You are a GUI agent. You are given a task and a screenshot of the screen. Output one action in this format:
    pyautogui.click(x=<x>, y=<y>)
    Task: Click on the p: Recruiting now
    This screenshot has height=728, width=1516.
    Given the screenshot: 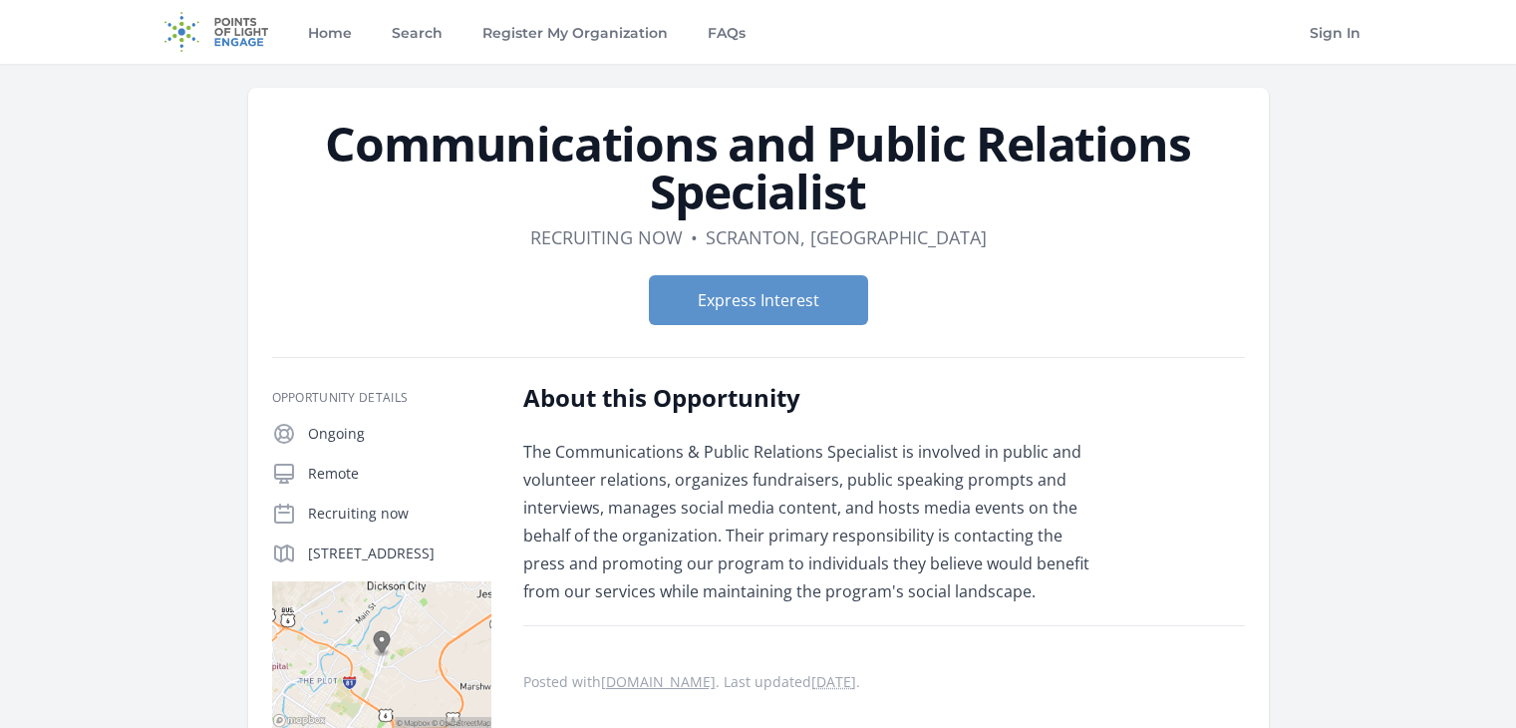 What is the action you would take?
    pyautogui.click(x=400, y=513)
    